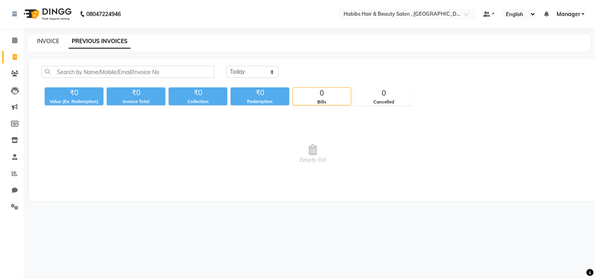 Image resolution: width=595 pixels, height=279 pixels. I want to click on span: Manager, so click(568, 14).